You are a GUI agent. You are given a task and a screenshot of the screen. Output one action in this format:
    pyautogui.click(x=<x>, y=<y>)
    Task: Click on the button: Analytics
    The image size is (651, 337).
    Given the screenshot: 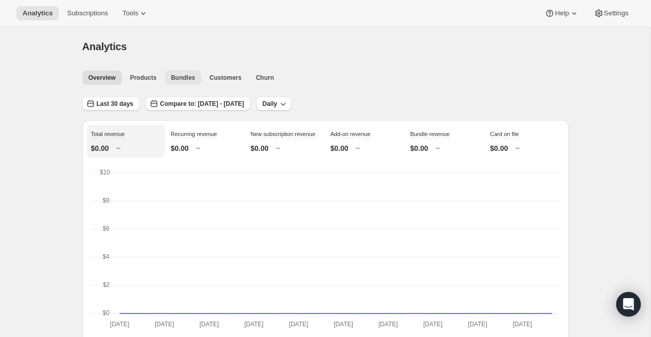 What is the action you would take?
    pyautogui.click(x=37, y=13)
    